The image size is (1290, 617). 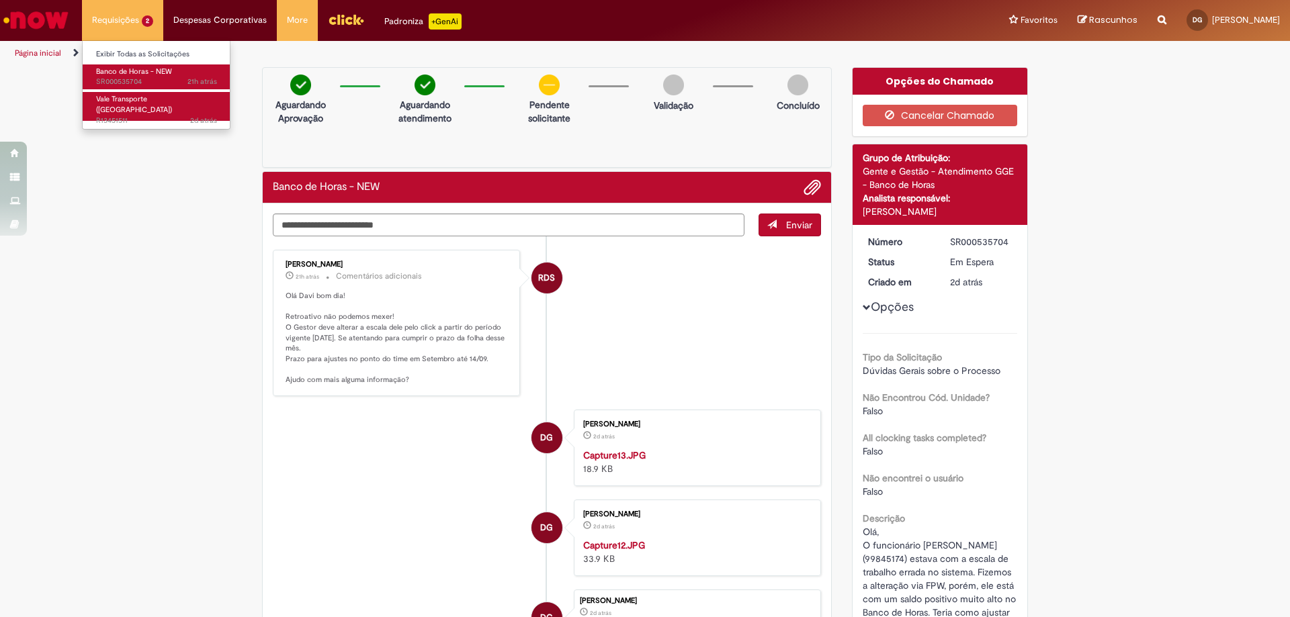 What do you see at coordinates (1107, 20) in the screenshot?
I see `a: Rascunhos` at bounding box center [1107, 20].